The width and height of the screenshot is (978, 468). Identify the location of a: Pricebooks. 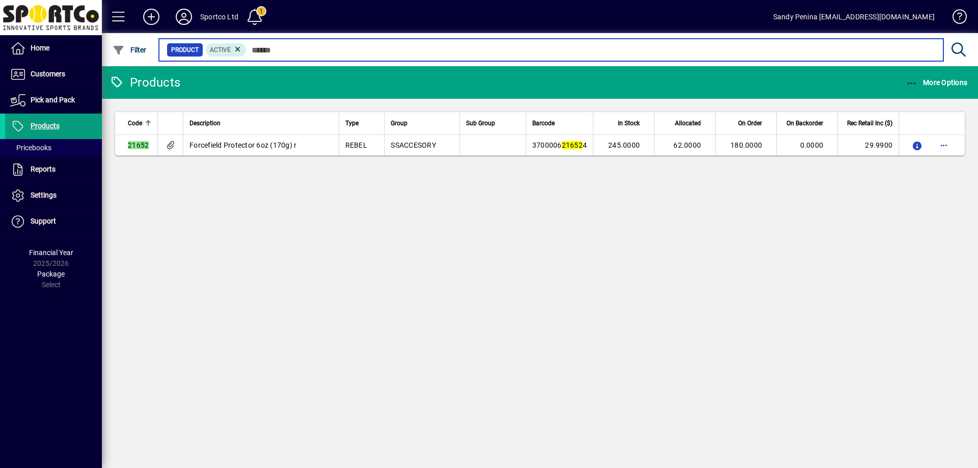
(53, 148).